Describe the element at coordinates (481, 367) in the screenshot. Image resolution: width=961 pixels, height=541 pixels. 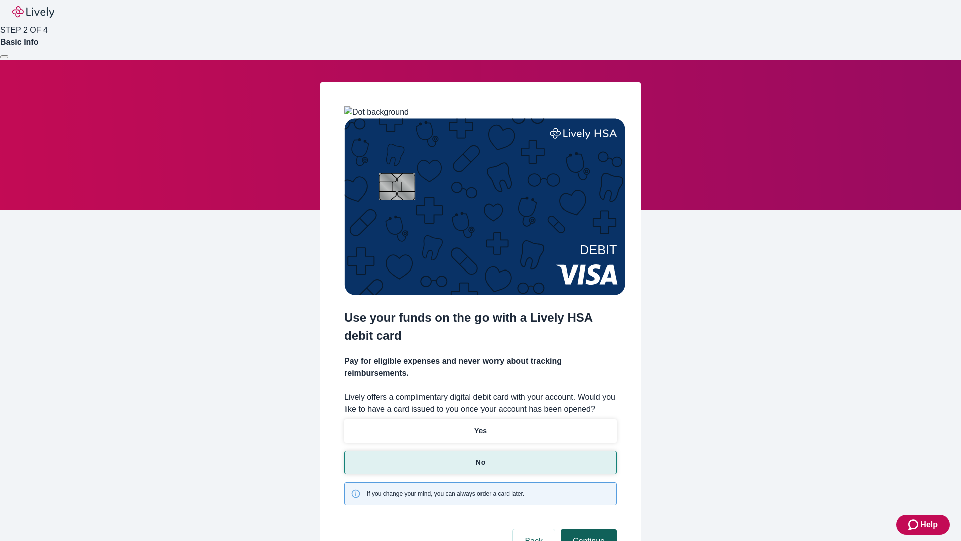
I see `h4: Pay for eligible expenses and never worry about tracking reimbursements.` at that location.